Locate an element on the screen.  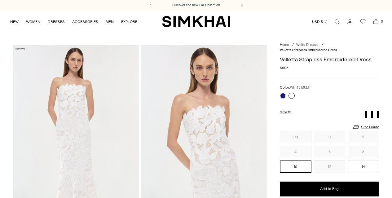
button: USD $ is located at coordinates (320, 22).